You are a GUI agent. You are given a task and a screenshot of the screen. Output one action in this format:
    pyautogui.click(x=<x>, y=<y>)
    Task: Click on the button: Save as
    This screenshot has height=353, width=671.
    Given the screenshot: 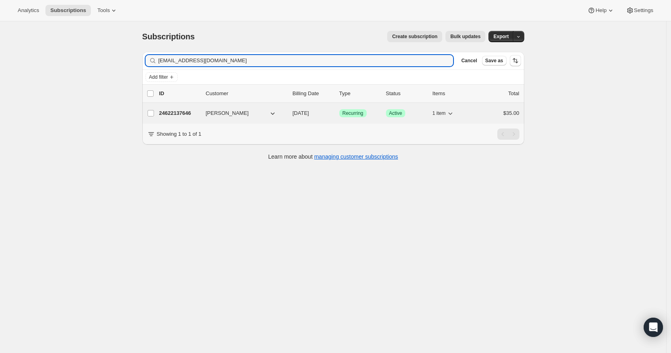 What is the action you would take?
    pyautogui.click(x=494, y=61)
    